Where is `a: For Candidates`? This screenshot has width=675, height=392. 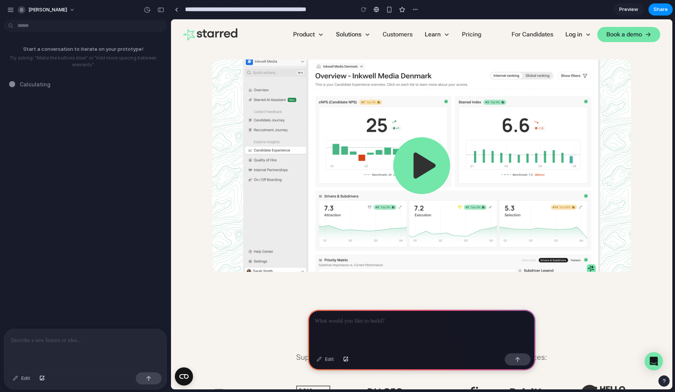
a: For Candidates is located at coordinates (361, 15).